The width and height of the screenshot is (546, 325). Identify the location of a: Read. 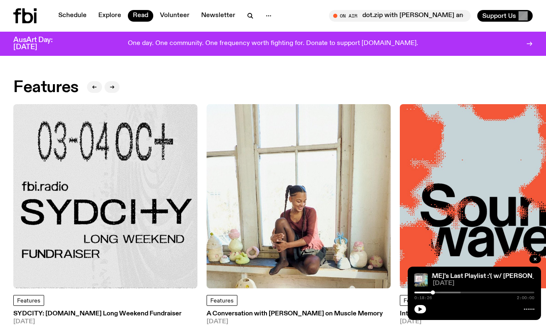
(140, 16).